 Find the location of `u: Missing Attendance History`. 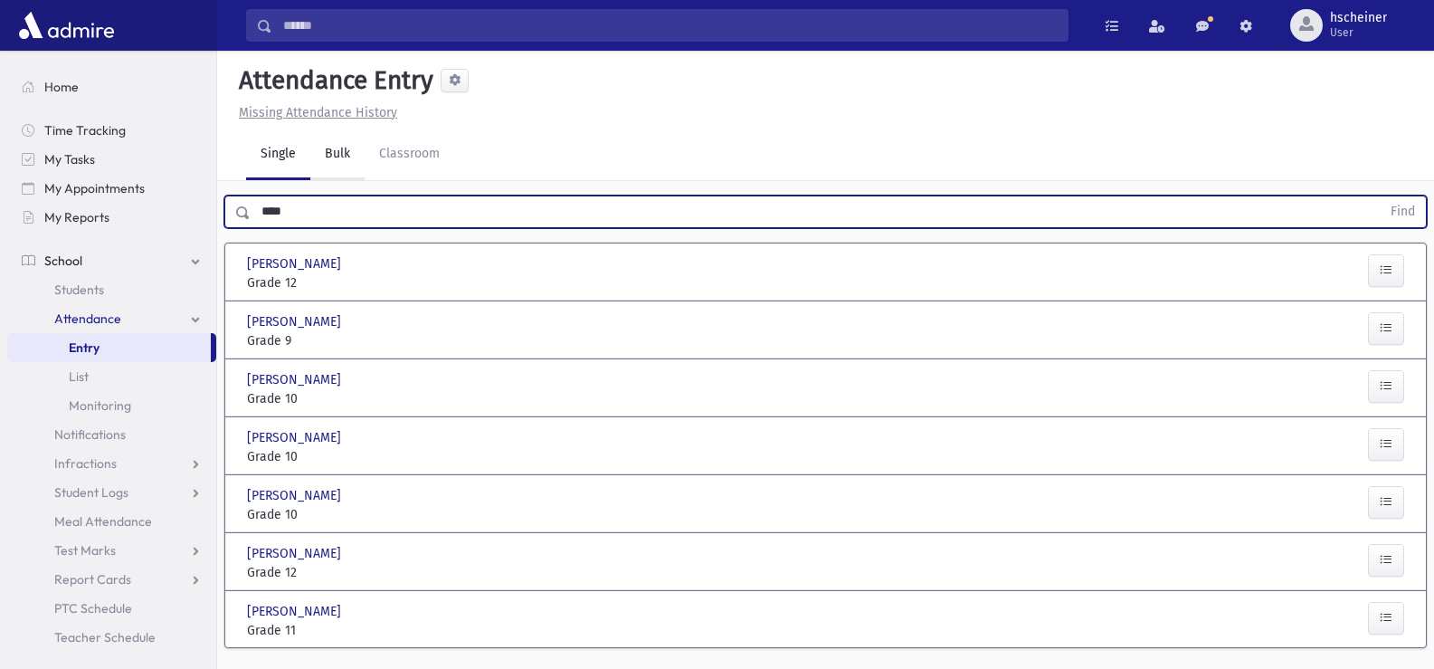

u: Missing Attendance History is located at coordinates (318, 112).